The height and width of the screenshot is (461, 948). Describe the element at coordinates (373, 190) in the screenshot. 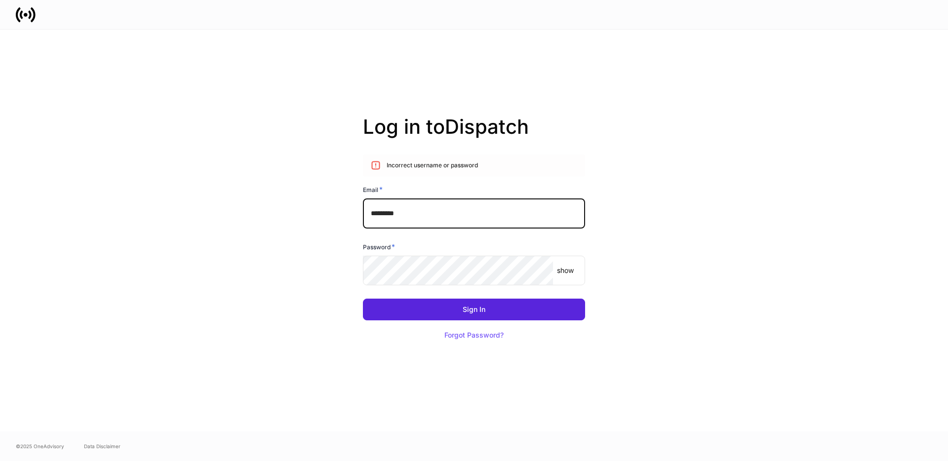

I see `h6: Email` at that location.